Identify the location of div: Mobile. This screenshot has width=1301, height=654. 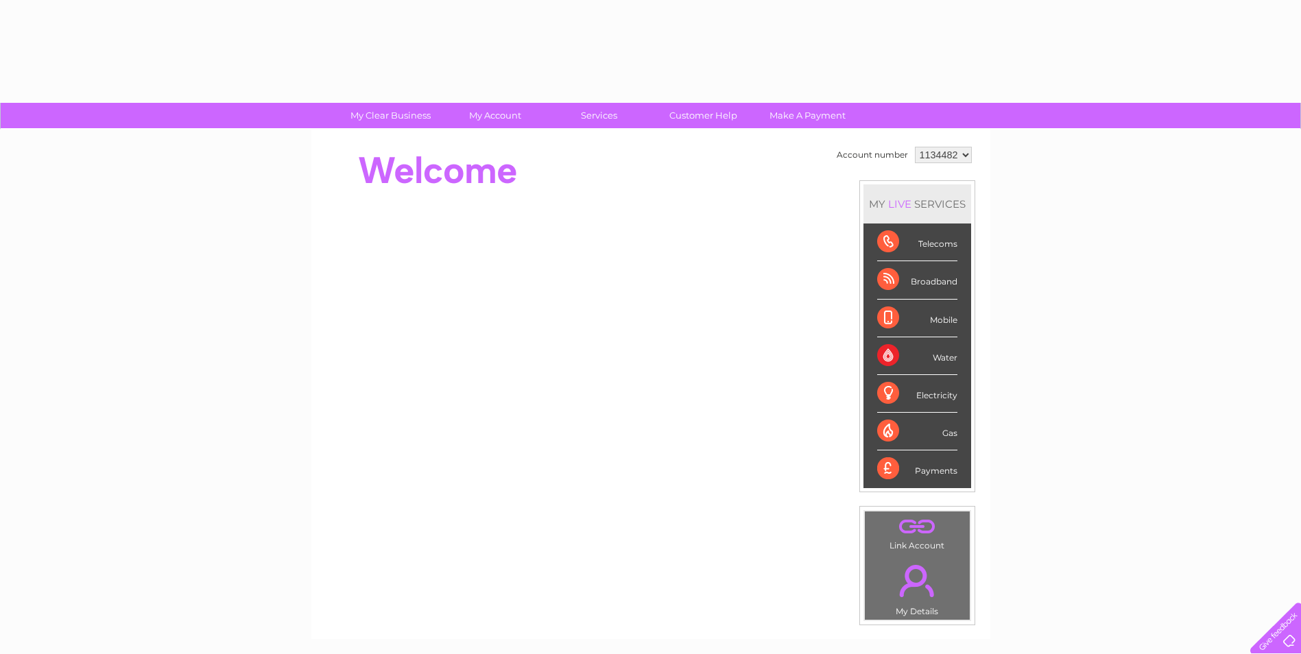
(917, 318).